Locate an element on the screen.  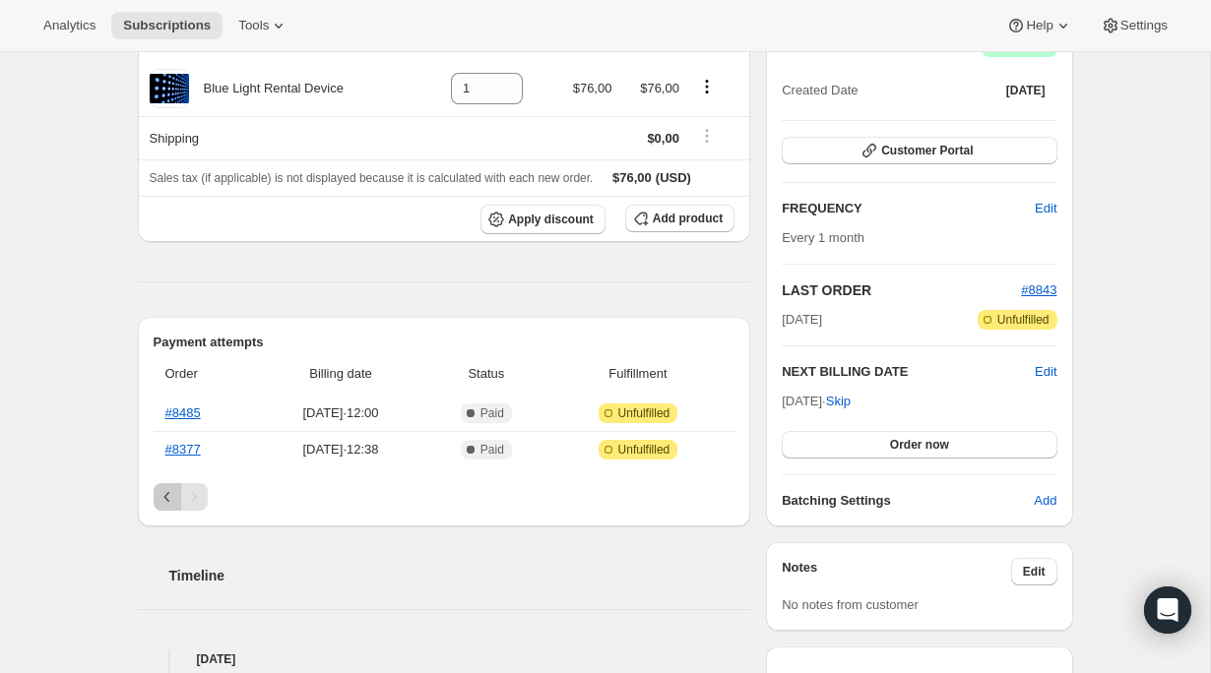
h6: Batching Settings is located at coordinates (908, 501).